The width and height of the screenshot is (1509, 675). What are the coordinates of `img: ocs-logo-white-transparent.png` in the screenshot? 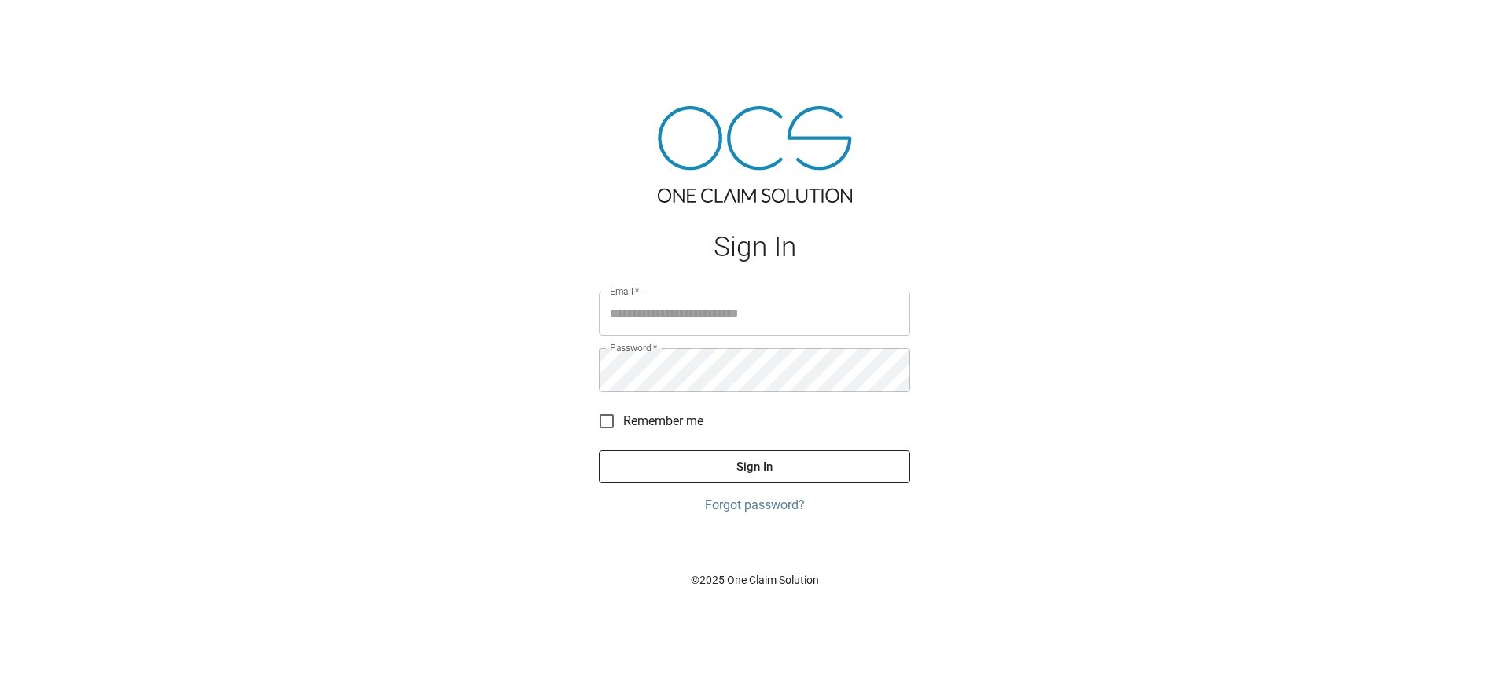 It's located at (50, 25).